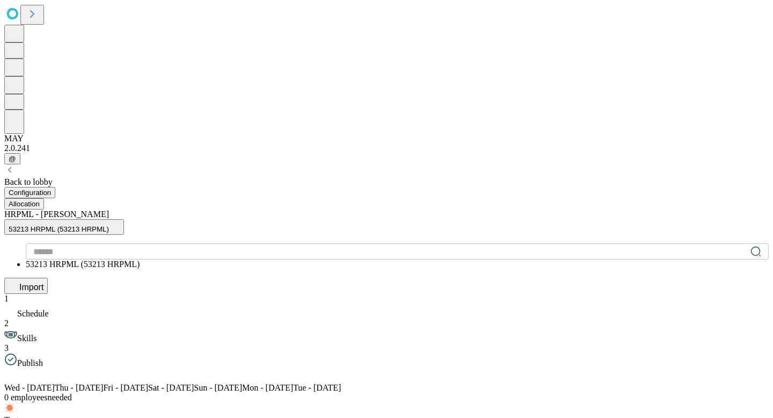 This screenshot has height=418, width=773. What do you see at coordinates (386, 323) in the screenshot?
I see `div: 2` at bounding box center [386, 323].